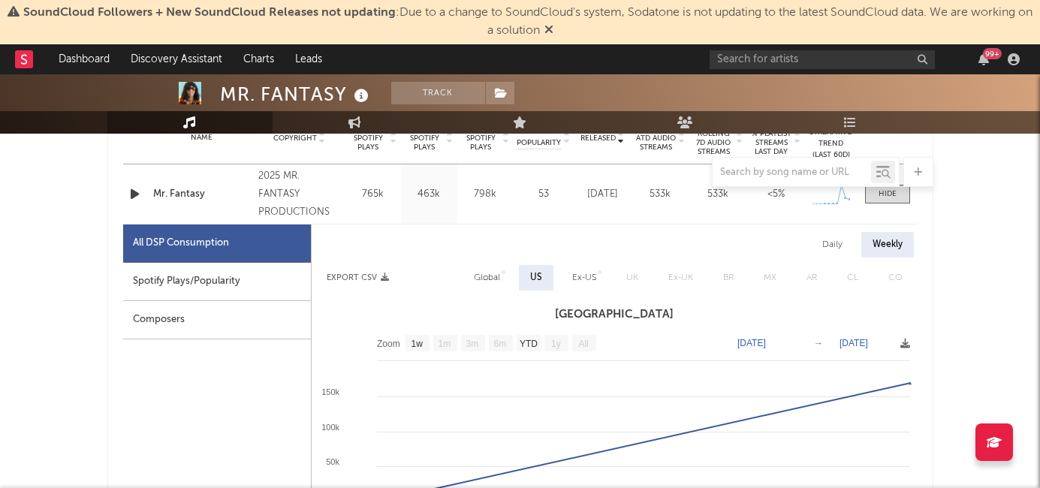 Image resolution: width=1040 pixels, height=488 pixels. What do you see at coordinates (485, 194) in the screenshot?
I see `div: 798k` at bounding box center [485, 194].